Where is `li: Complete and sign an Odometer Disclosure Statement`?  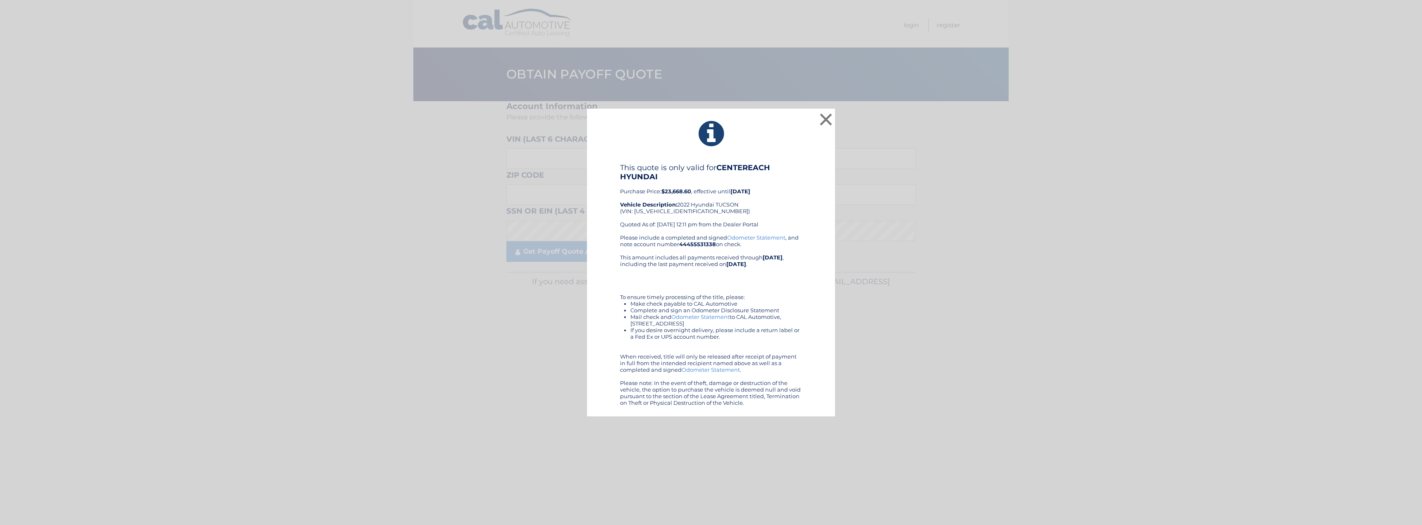
li: Complete and sign an Odometer Disclosure Statement is located at coordinates (716, 310).